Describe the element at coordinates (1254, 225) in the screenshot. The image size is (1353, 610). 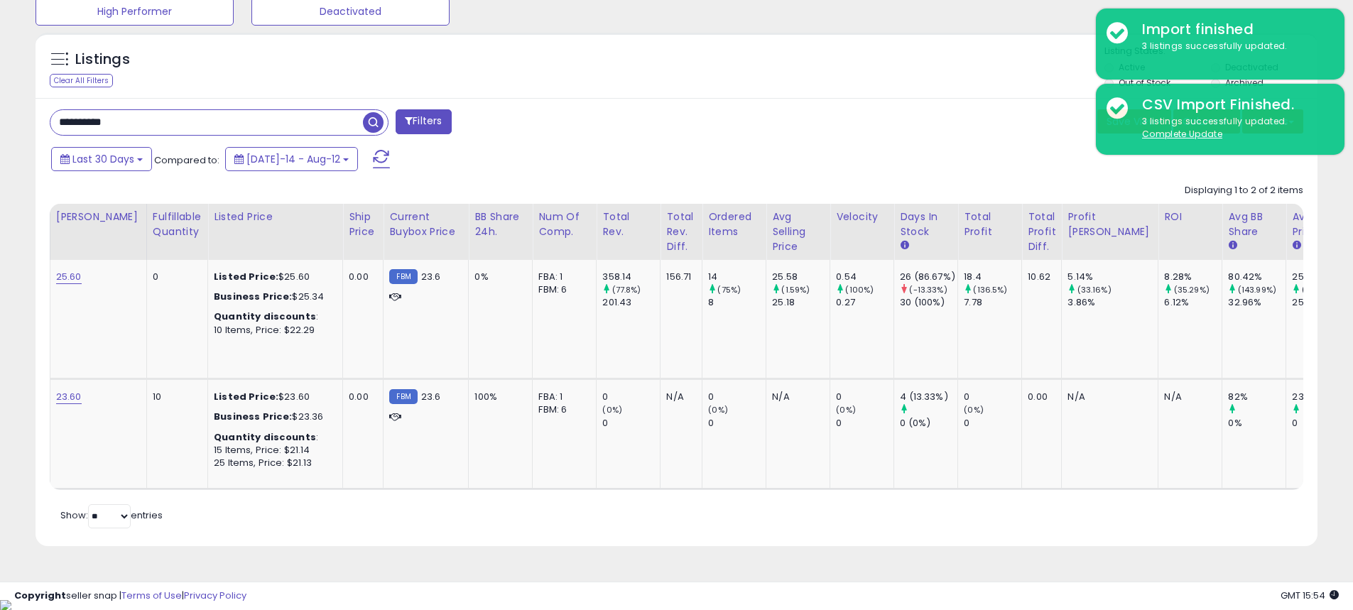
I see `div: Avg BB Share` at that location.